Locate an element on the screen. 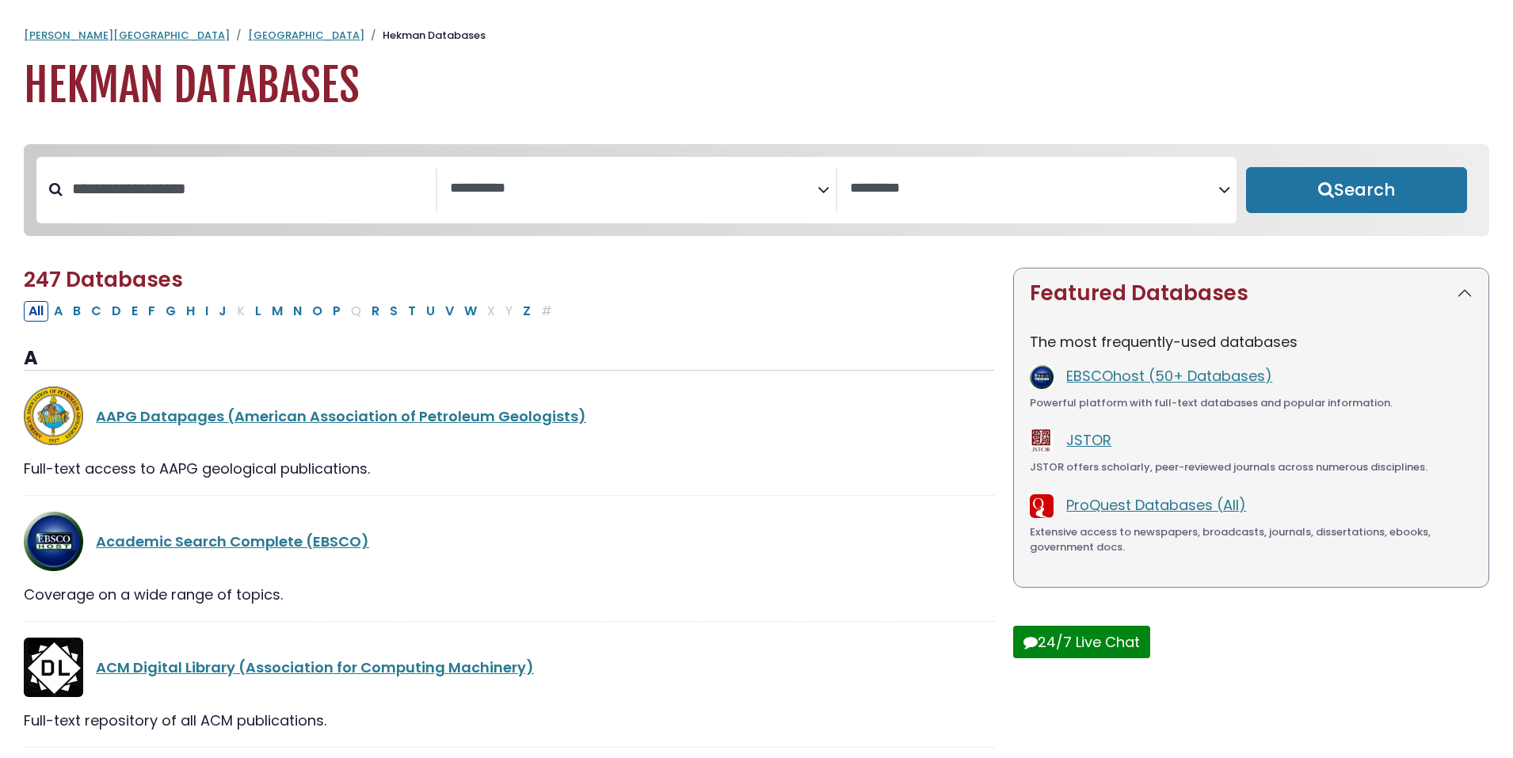 The image size is (1513, 758). div: Extensive access to newspapers, broadcasts, journals, dissertations, ebooks, government docs. is located at coordinates (1251, 539).